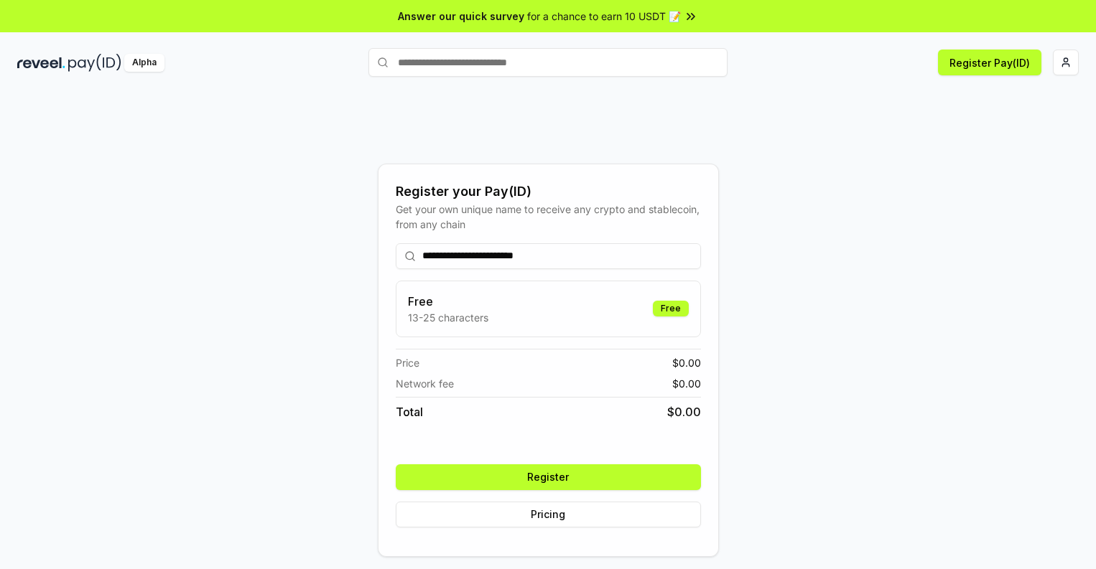 Image resolution: width=1096 pixels, height=569 pixels. Describe the element at coordinates (409, 412) in the screenshot. I see `span: Total` at that location.